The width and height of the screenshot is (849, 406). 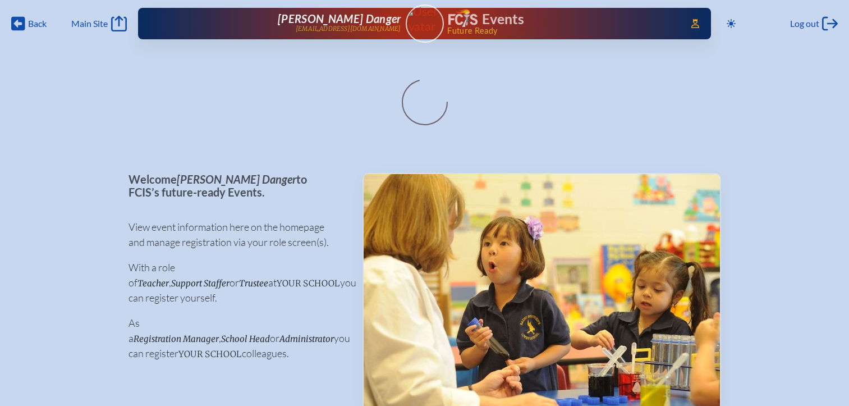 What do you see at coordinates (99, 24) in the screenshot?
I see `a: Main Site` at bounding box center [99, 24].